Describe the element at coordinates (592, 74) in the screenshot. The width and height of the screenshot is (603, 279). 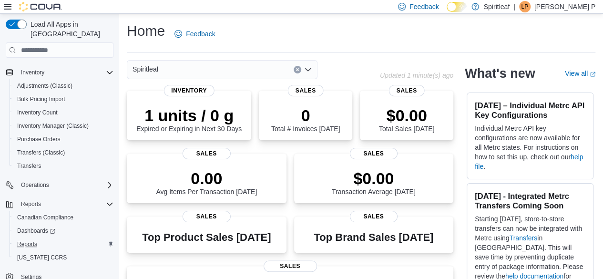
I see `svg: External link` at that location.